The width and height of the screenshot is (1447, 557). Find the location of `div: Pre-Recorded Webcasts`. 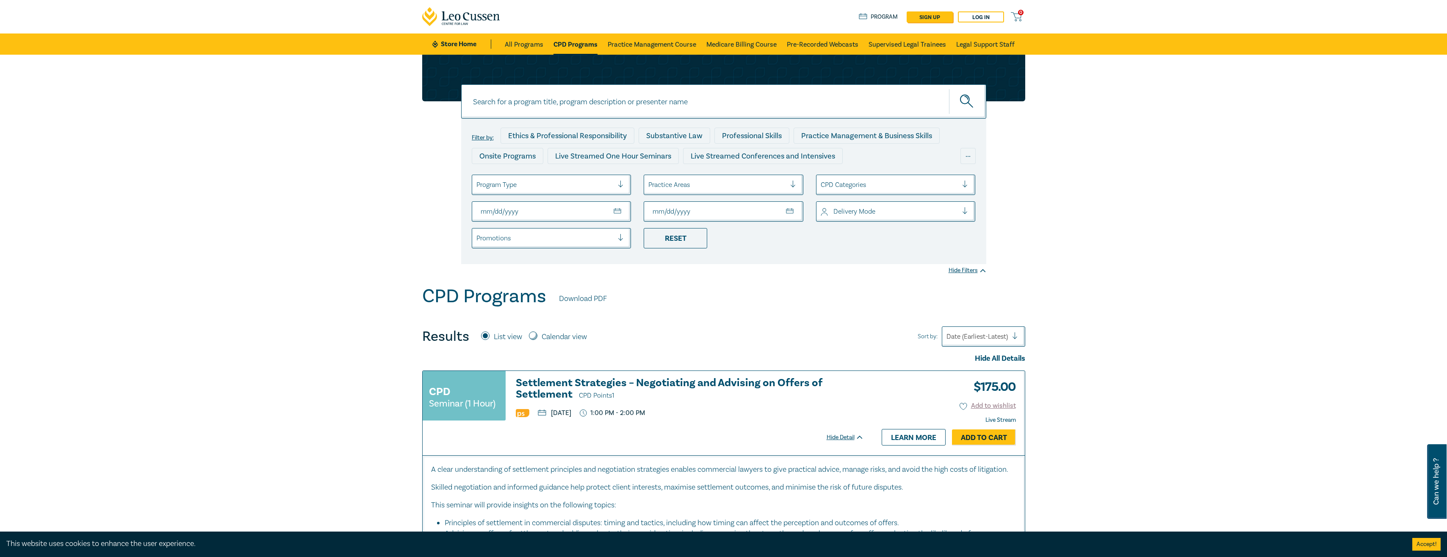

div: Pre-Recorded Webcasts is located at coordinates (659, 176).